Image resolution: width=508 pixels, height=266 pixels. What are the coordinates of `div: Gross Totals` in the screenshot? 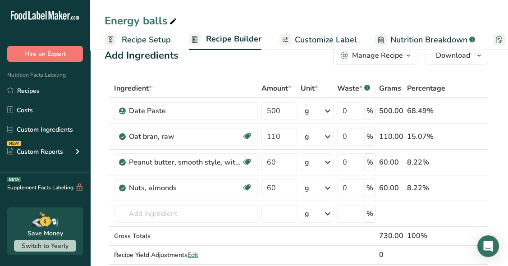 It's located at (186, 236).